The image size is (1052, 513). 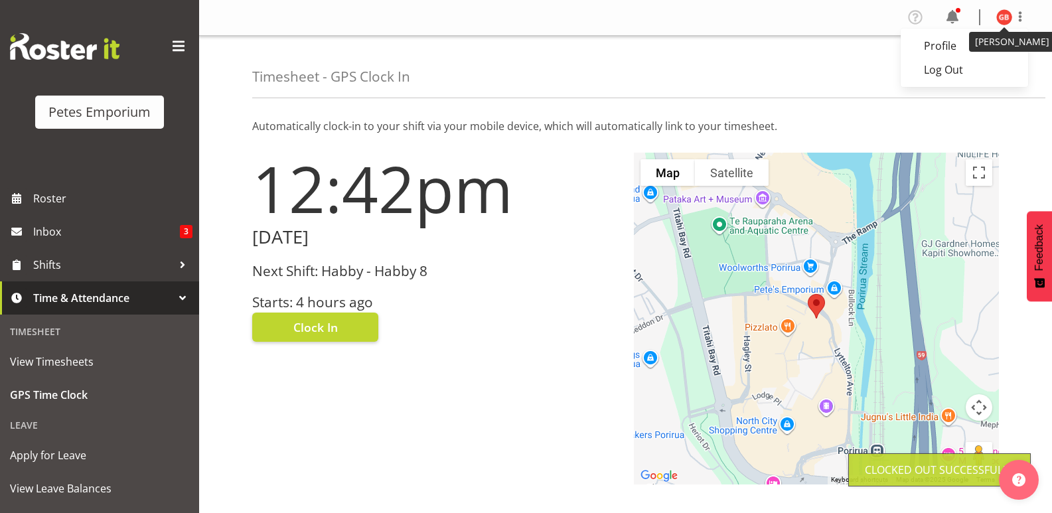 What do you see at coordinates (435, 302) in the screenshot?
I see `h3: Starts: 4 hours ago` at bounding box center [435, 302].